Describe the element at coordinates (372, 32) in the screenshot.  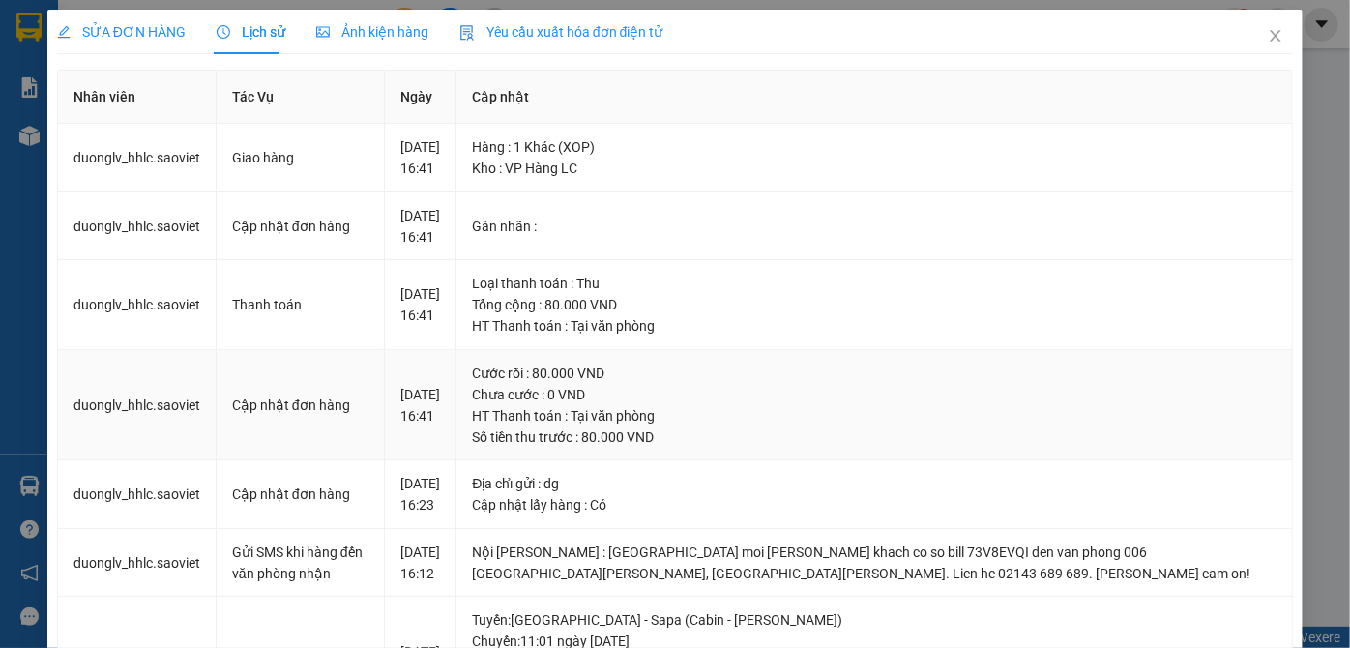
I see `span: Ảnh kiện hàng` at that location.